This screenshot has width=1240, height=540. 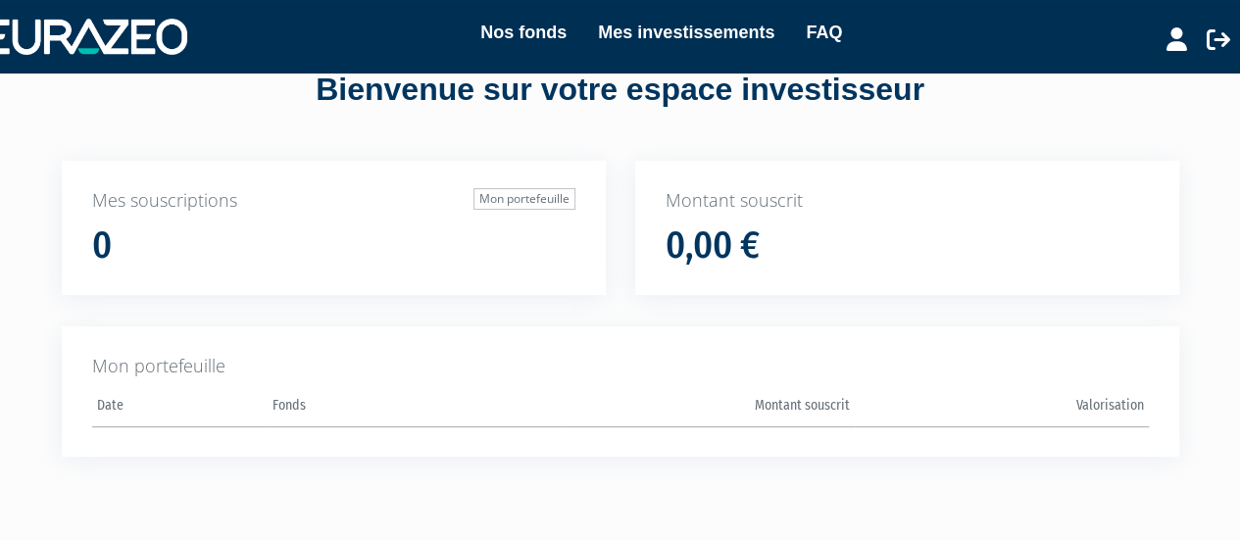 What do you see at coordinates (621, 367) in the screenshot?
I see `p: Mon portefeuille` at bounding box center [621, 367].